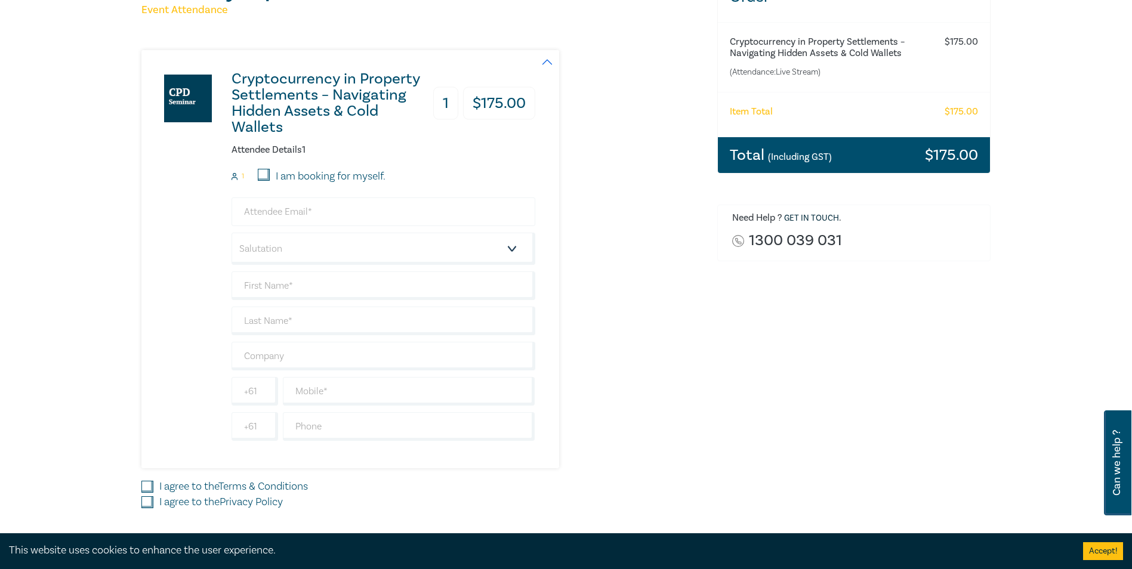 This screenshot has width=1132, height=569. I want to click on a: Terms & Conditions, so click(263, 486).